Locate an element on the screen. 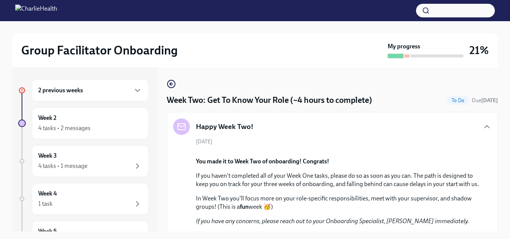 The height and width of the screenshot is (239, 510). div: 1 task is located at coordinates (45, 204).